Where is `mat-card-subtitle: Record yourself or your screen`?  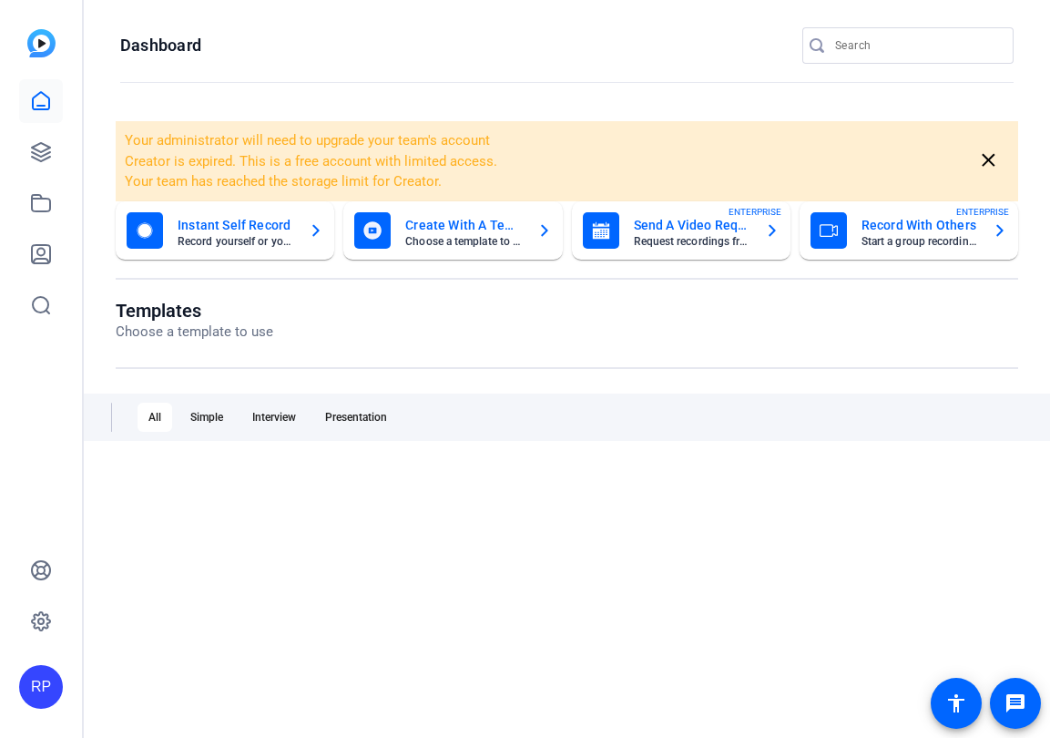 mat-card-subtitle: Record yourself or your screen is located at coordinates (236, 241).